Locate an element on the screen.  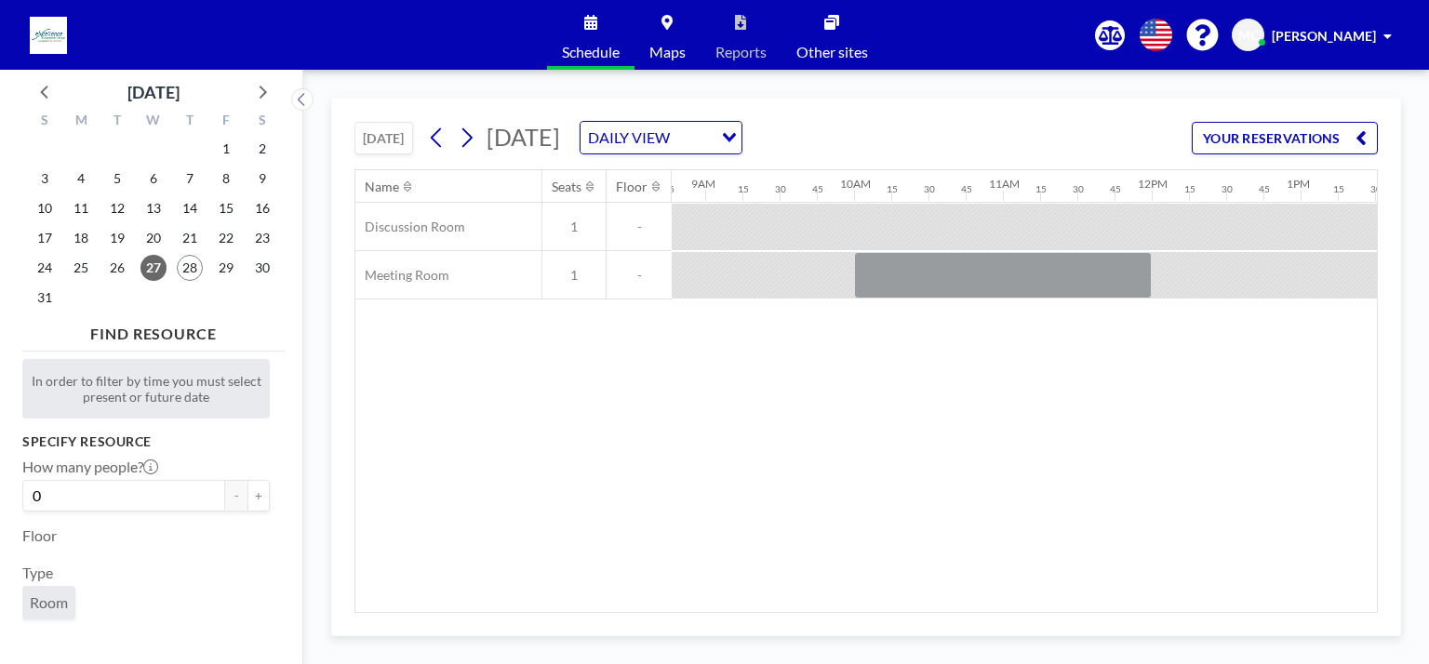
span: Tuesday, August 5, 2025 is located at coordinates (117, 179).